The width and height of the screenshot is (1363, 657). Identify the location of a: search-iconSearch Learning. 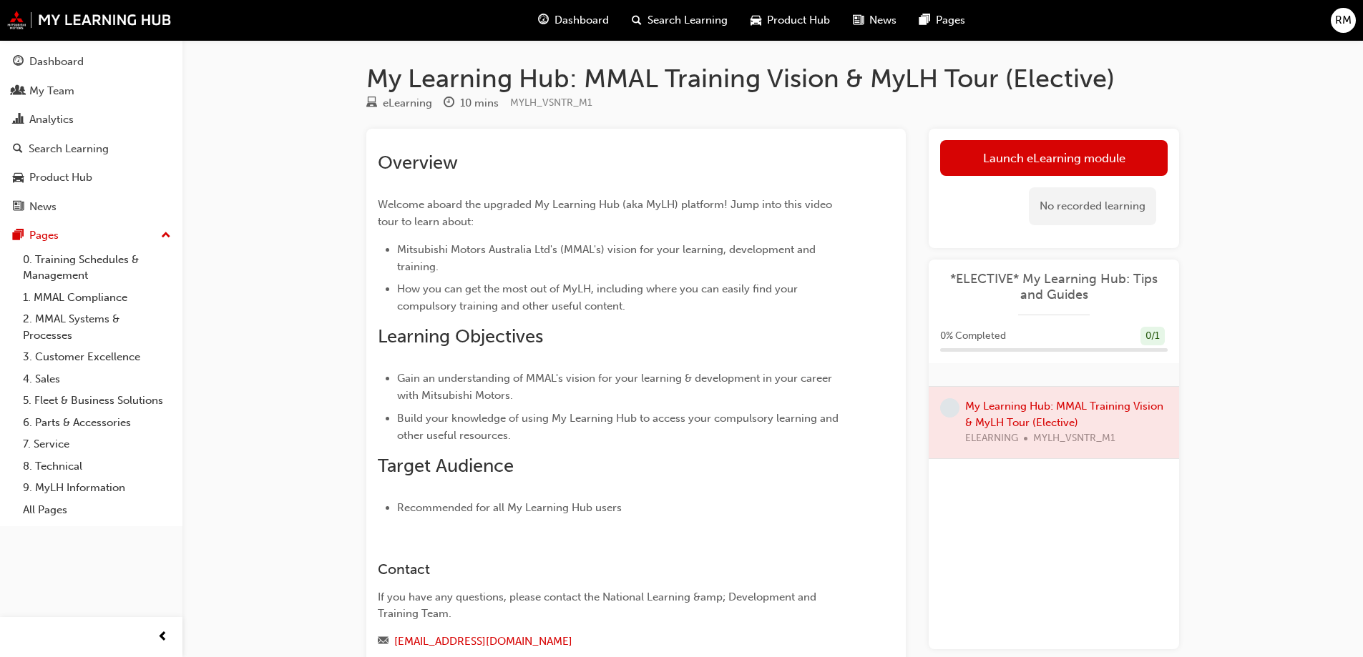
(680, 20).